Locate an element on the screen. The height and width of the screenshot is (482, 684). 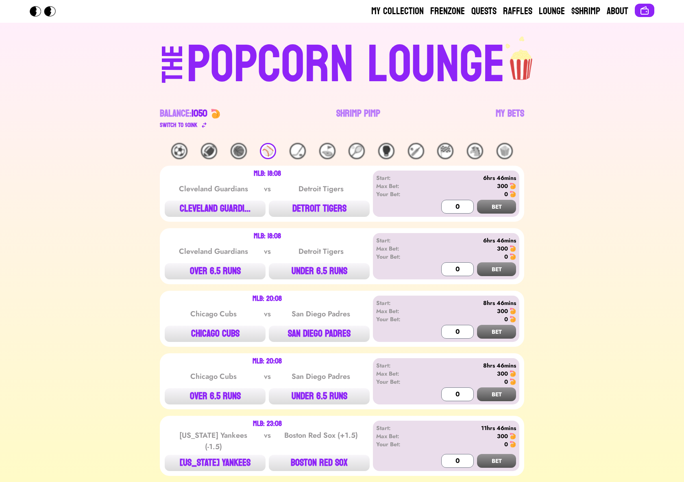
a: About is located at coordinates (617, 11).